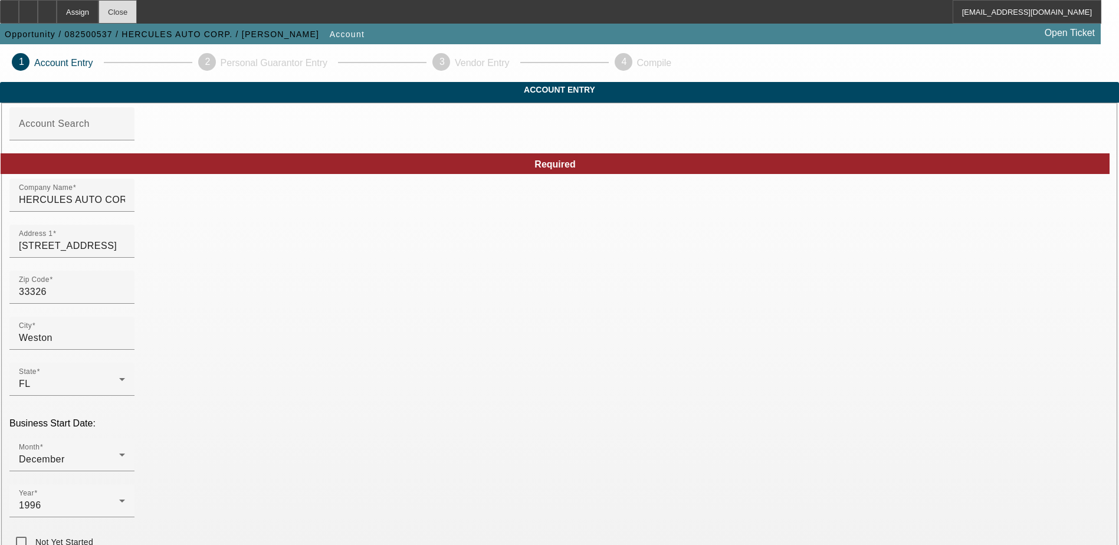 This screenshot has width=1119, height=545. What do you see at coordinates (208, 61) in the screenshot?
I see `span: 2` at bounding box center [208, 61].